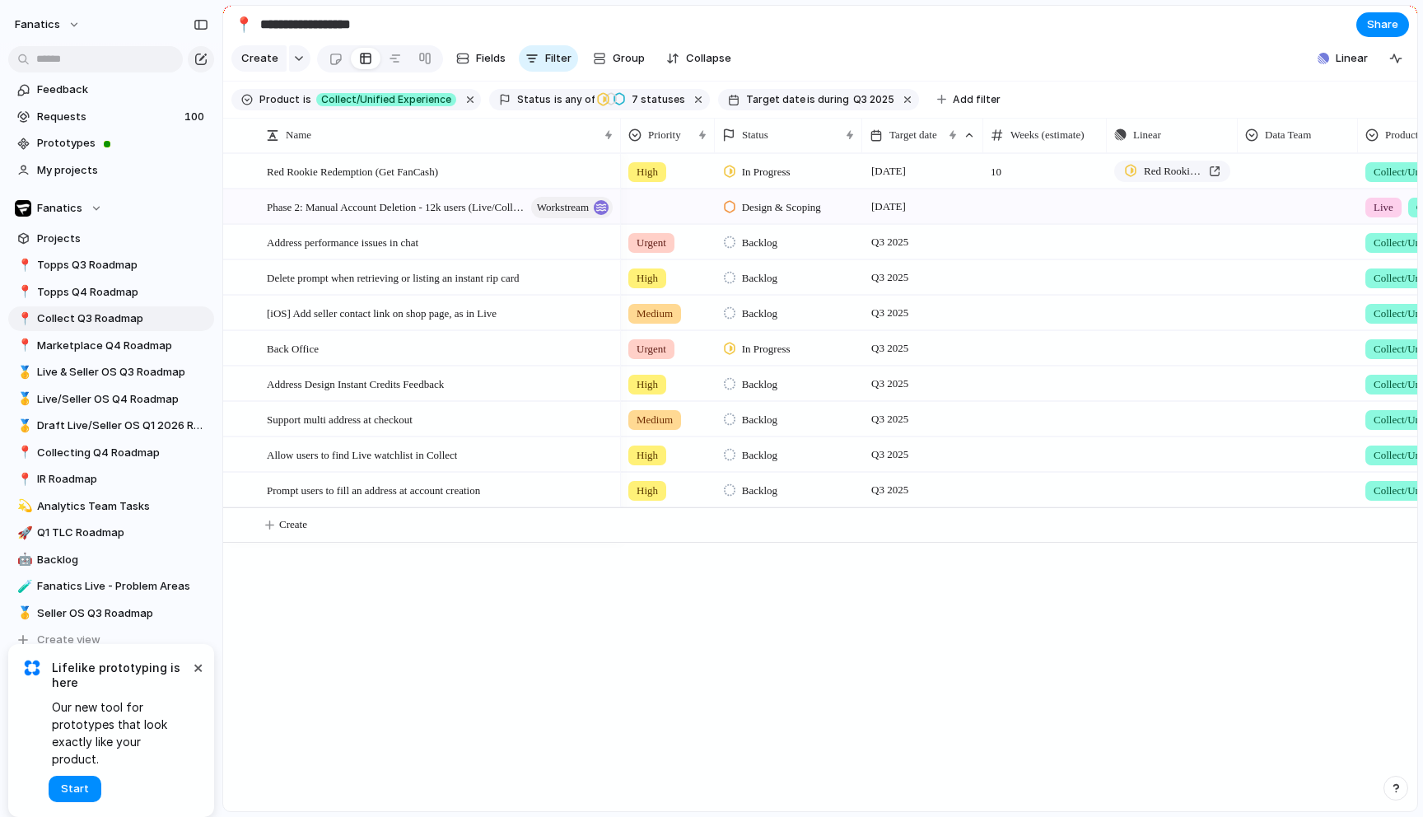  Describe the element at coordinates (123, 90) in the screenshot. I see `span: Feedback` at that location.